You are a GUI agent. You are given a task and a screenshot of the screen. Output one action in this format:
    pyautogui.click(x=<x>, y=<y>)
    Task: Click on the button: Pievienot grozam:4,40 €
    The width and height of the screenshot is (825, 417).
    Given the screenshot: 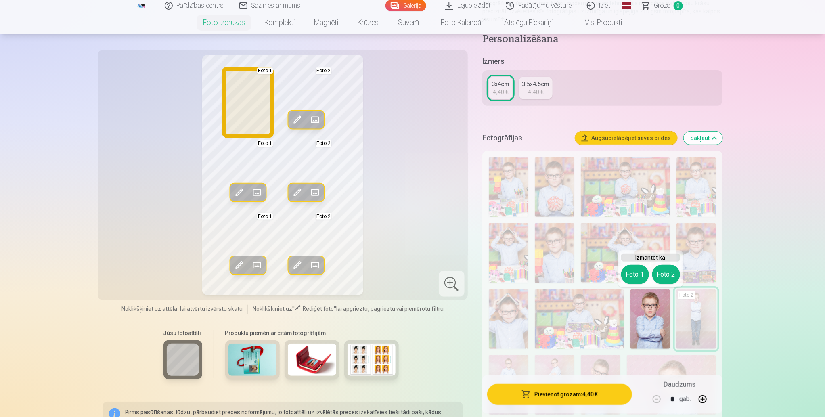 What is the action you would take?
    pyautogui.click(x=560, y=395)
    